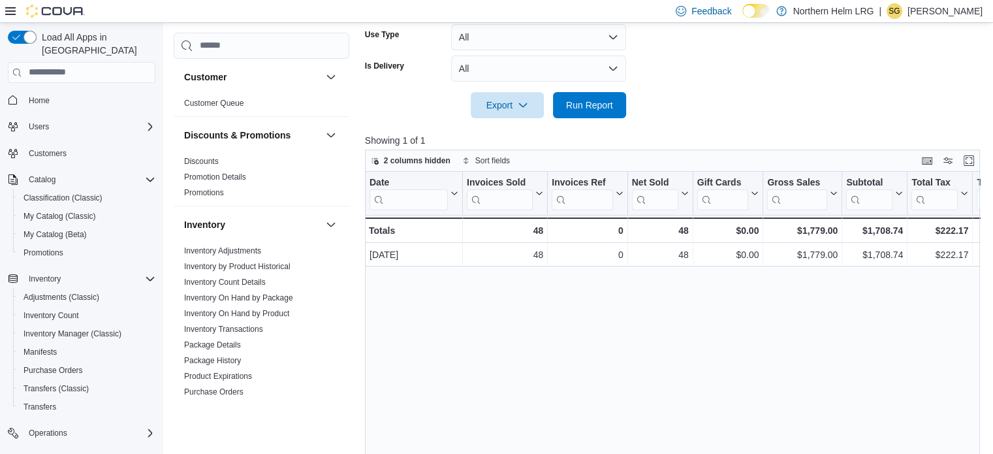 This screenshot has width=993, height=454. I want to click on button: Keyboard shortcuts, so click(927, 161).